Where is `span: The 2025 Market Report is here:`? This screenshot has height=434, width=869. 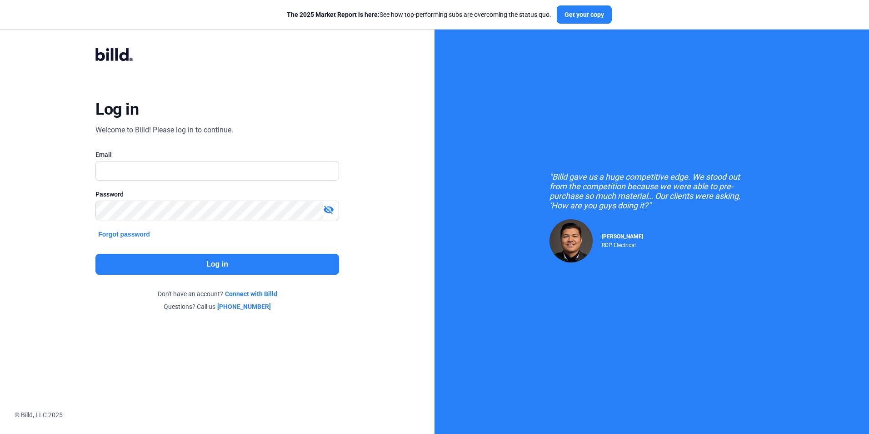
span: The 2025 Market Report is here: is located at coordinates (333, 15).